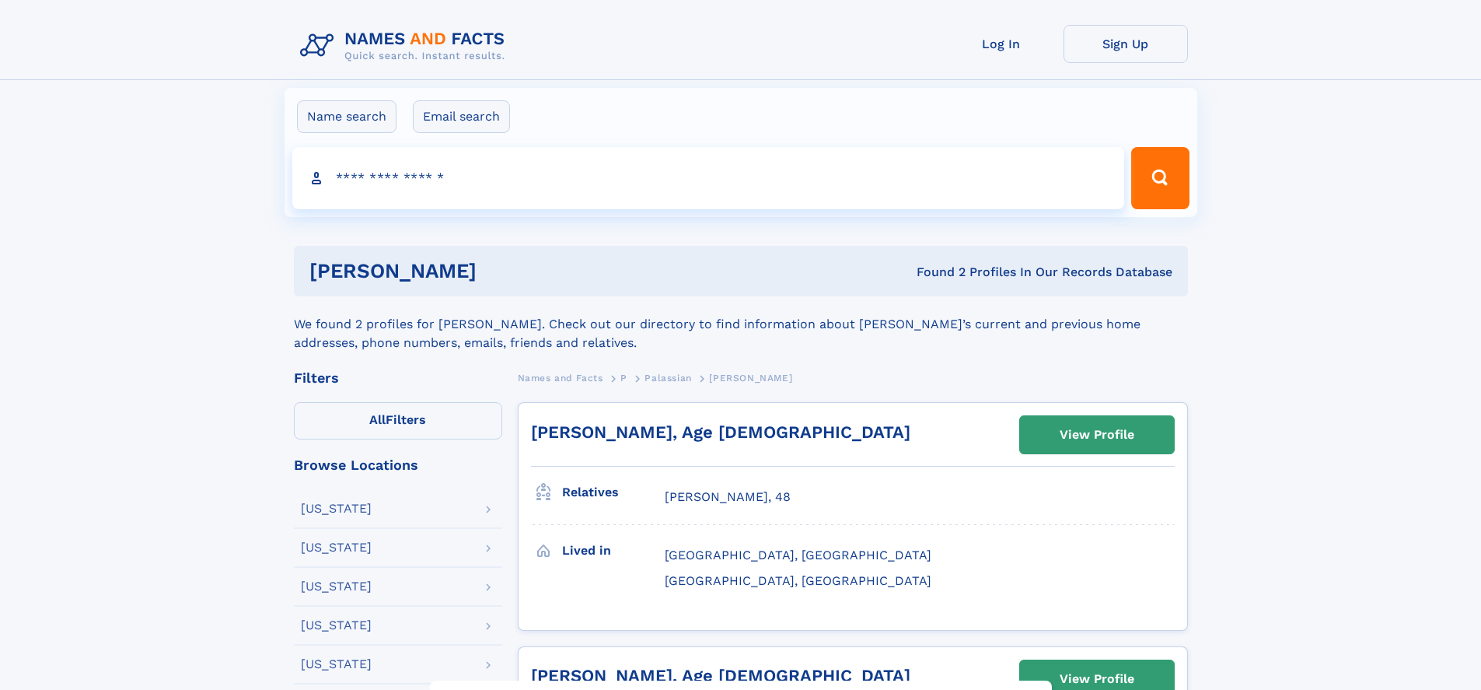 This screenshot has height=690, width=1481. What do you see at coordinates (613, 550) in the screenshot?
I see `h3: Lived in` at bounding box center [613, 550].